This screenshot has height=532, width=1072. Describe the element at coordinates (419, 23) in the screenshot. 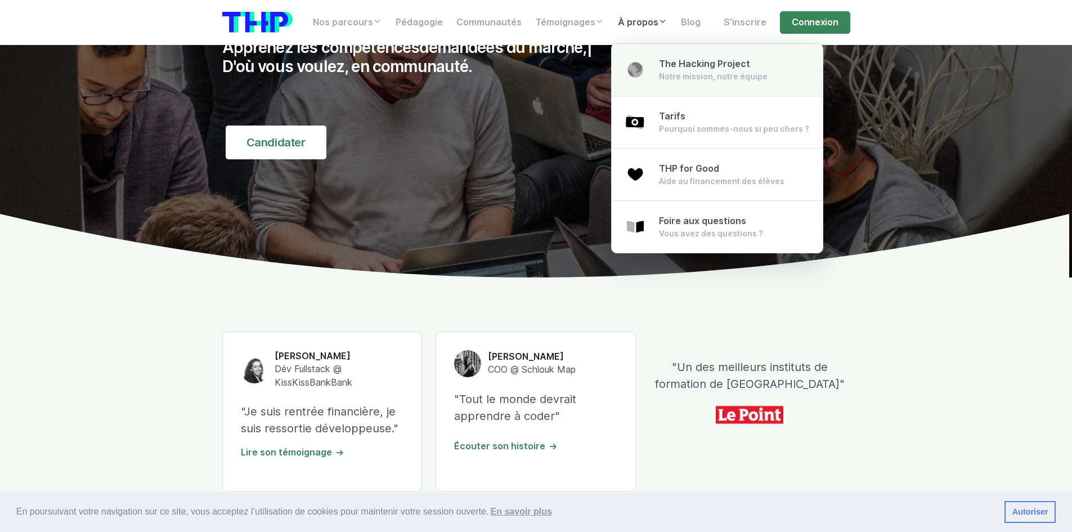

I see `a: Pédagogie` at that location.